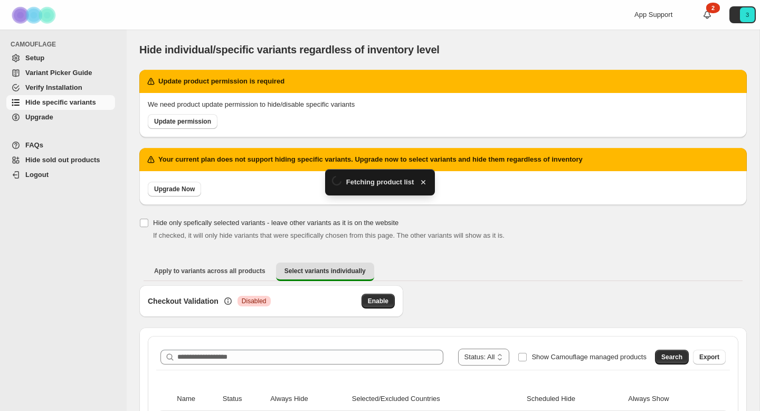 Image resolution: width=760 pixels, height=411 pixels. What do you see at coordinates (61, 102) in the screenshot?
I see `a: Hide specific variants` at bounding box center [61, 102].